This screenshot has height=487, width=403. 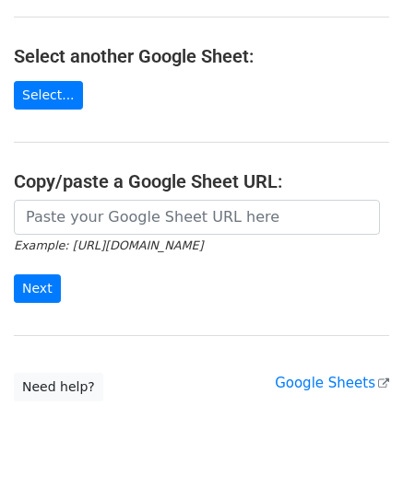 I want to click on a: Select..., so click(x=48, y=95).